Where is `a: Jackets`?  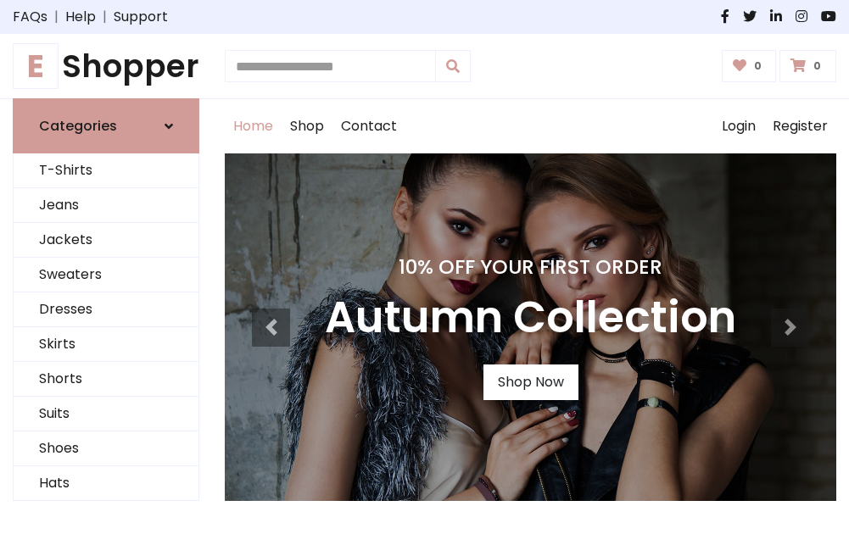
a: Jackets is located at coordinates (106, 240).